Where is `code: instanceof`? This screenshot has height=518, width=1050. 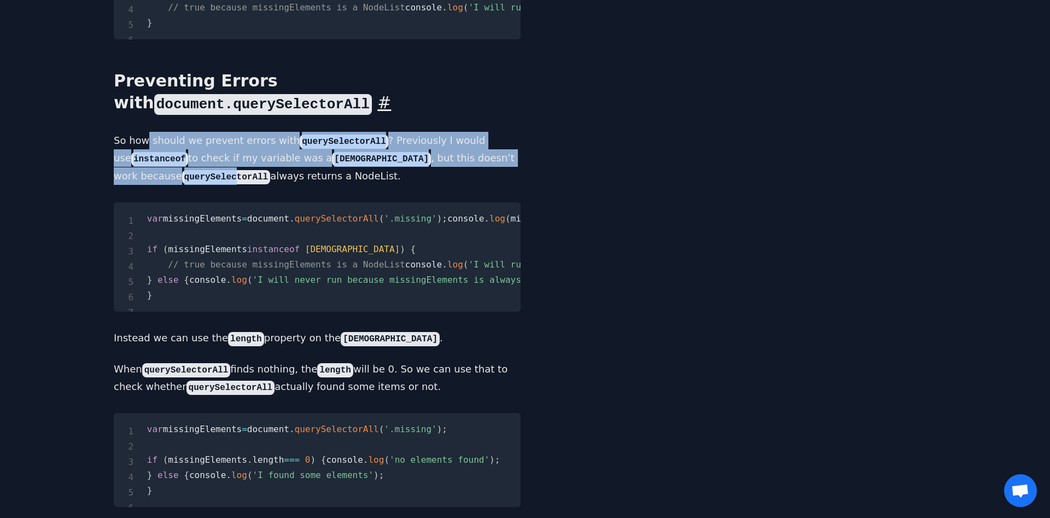
code: instanceof is located at coordinates (160, 159).